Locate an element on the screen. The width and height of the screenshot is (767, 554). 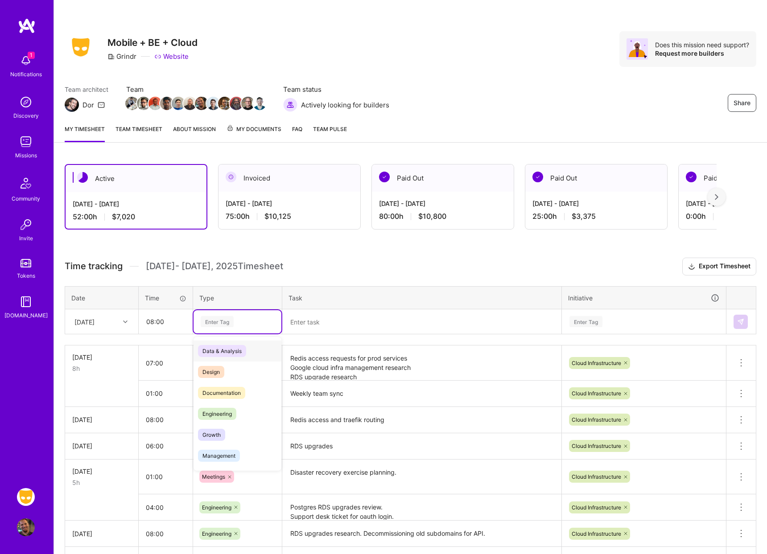
div: Active is located at coordinates (136, 178).